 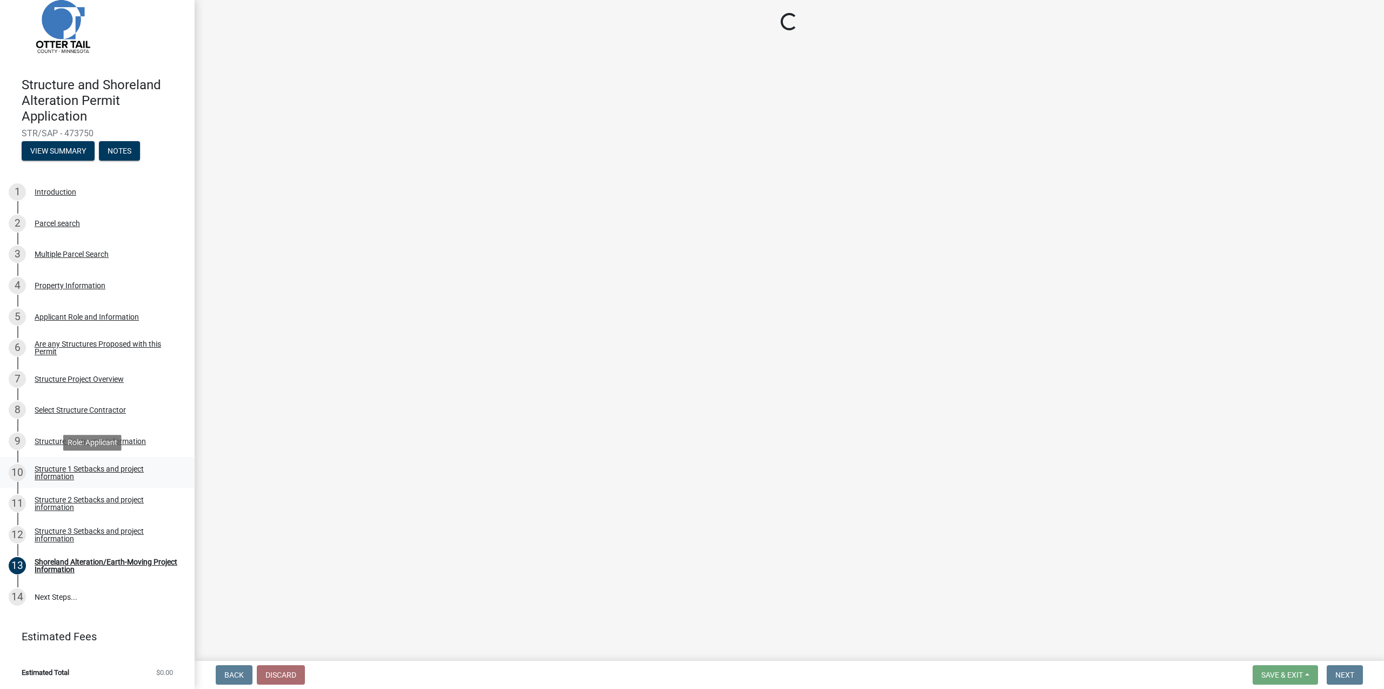 What do you see at coordinates (17, 348) in the screenshot?
I see `div: 6` at bounding box center [17, 348].